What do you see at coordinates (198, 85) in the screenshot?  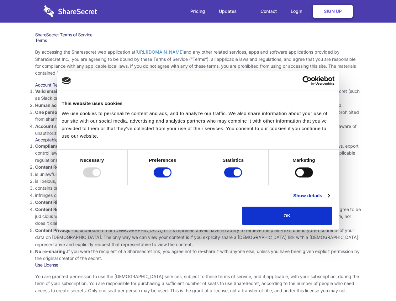 I see `h3: Account Requirements` at bounding box center [198, 85].